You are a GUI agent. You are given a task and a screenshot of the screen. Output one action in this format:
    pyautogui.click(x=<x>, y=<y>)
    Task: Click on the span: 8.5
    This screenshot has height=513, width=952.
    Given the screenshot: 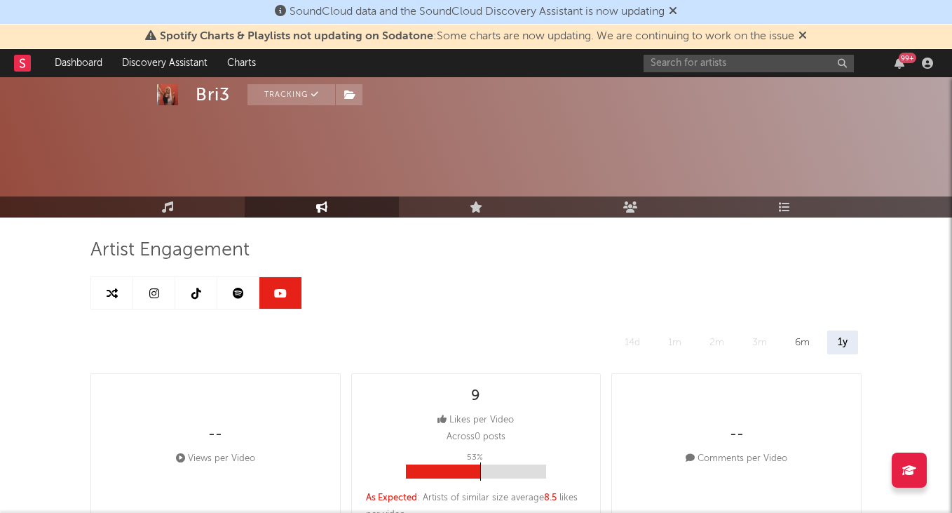 What is the action you would take?
    pyautogui.click(x=551, y=497)
    